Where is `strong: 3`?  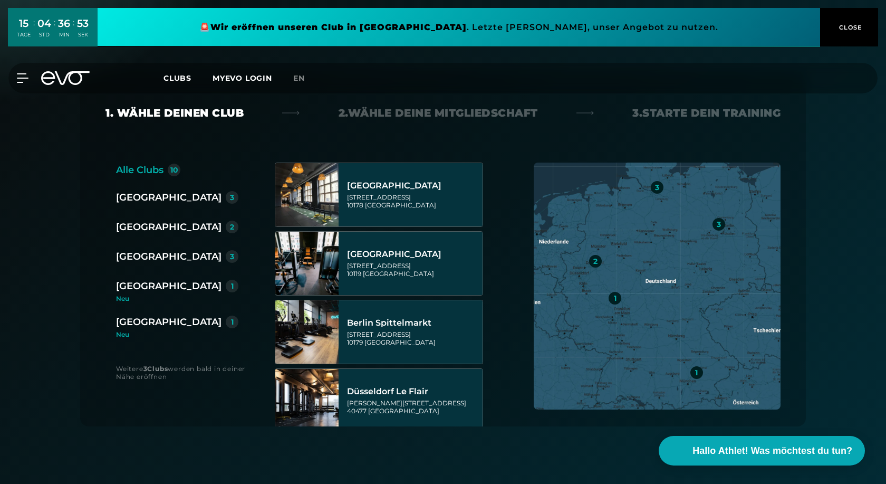 strong: 3 is located at coordinates (146, 368).